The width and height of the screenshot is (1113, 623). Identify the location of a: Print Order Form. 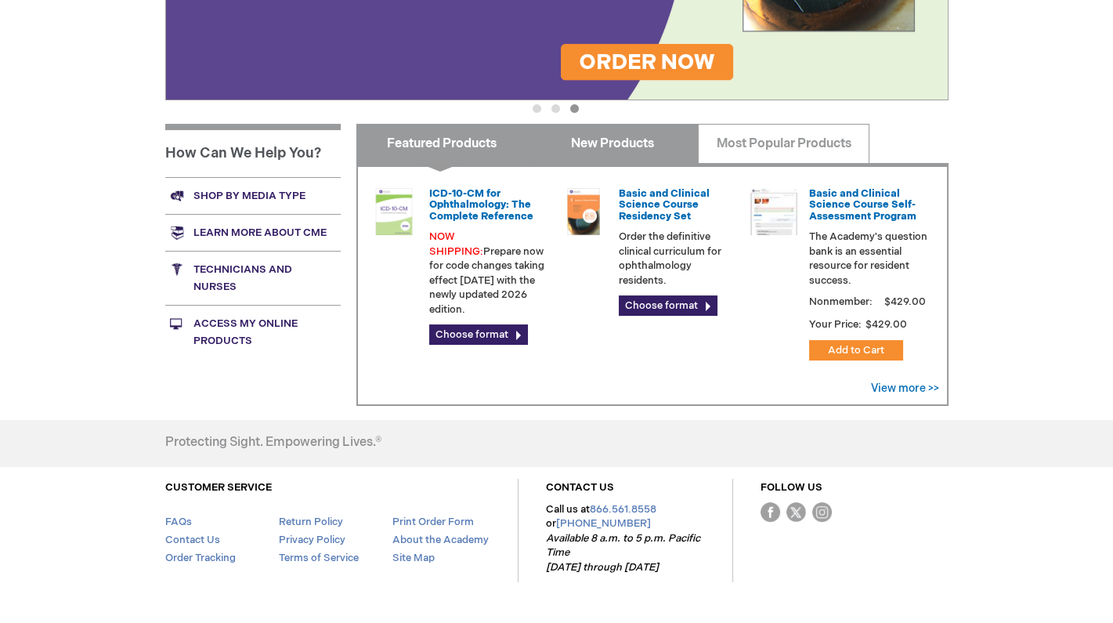
(433, 522).